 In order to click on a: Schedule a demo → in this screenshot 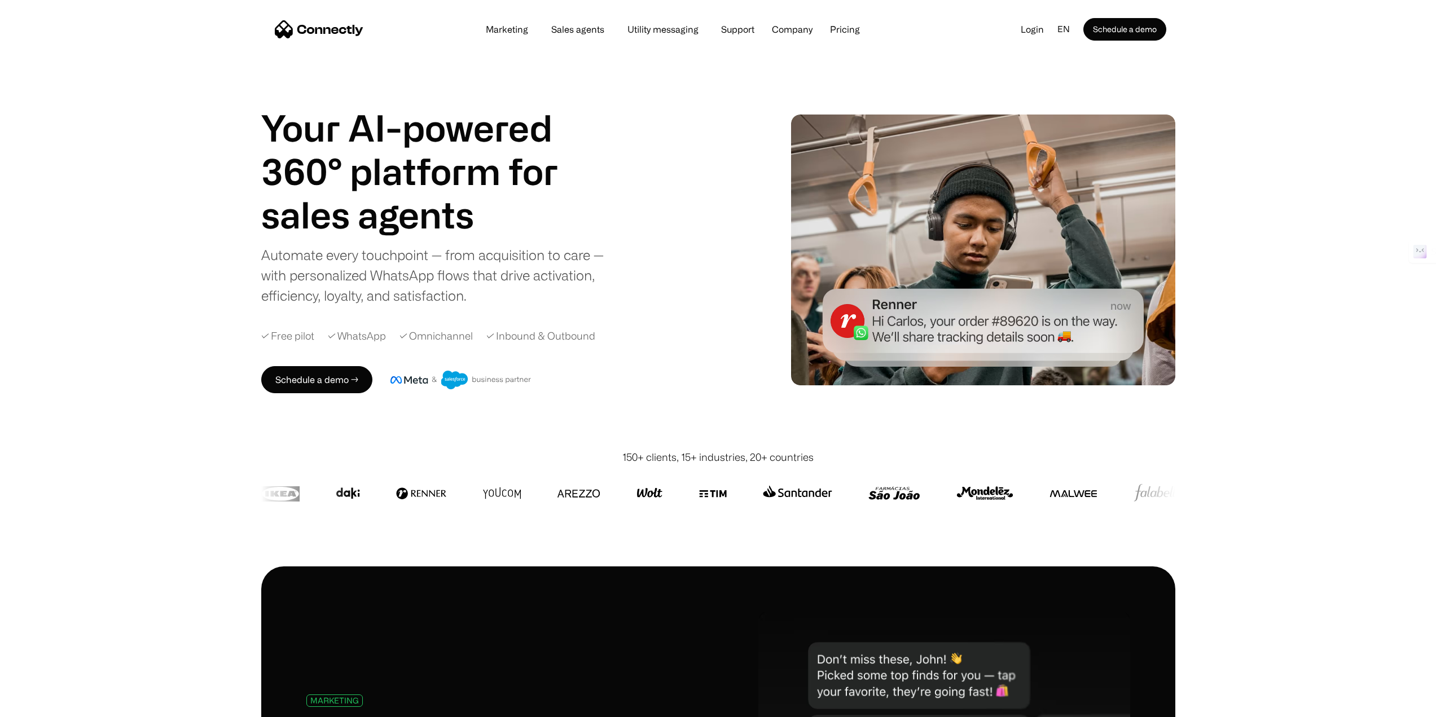, I will do `click(317, 380)`.